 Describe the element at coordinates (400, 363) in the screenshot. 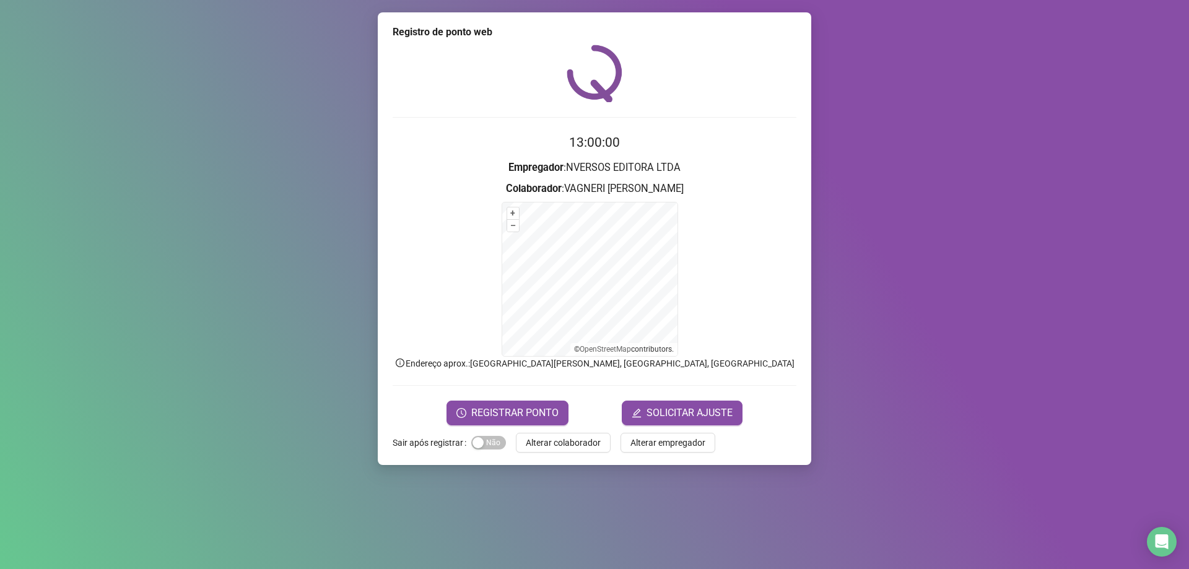

I see `span: info-circle` at that location.